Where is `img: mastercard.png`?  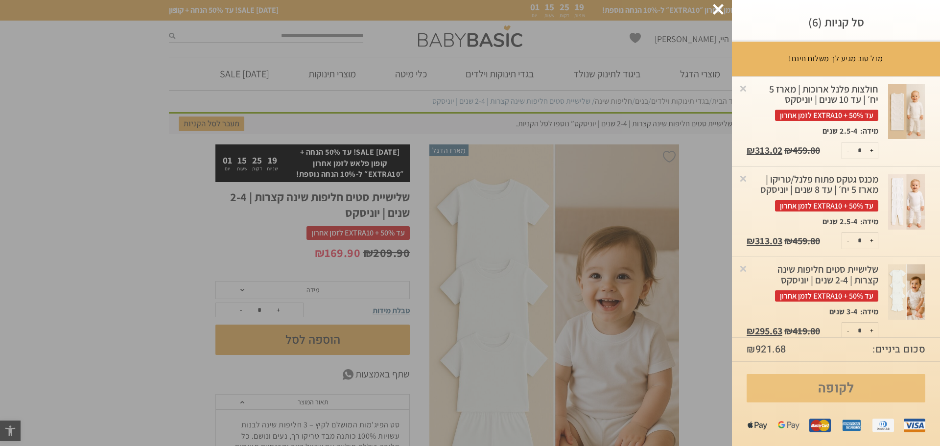
img: mastercard.png is located at coordinates (820, 425).